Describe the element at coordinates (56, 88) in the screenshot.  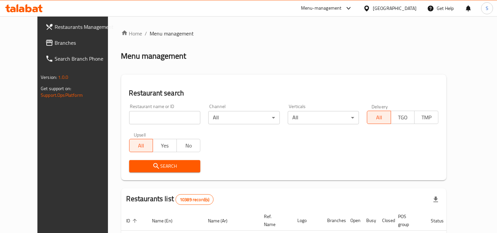
I see `span: Get support on:` at that location.